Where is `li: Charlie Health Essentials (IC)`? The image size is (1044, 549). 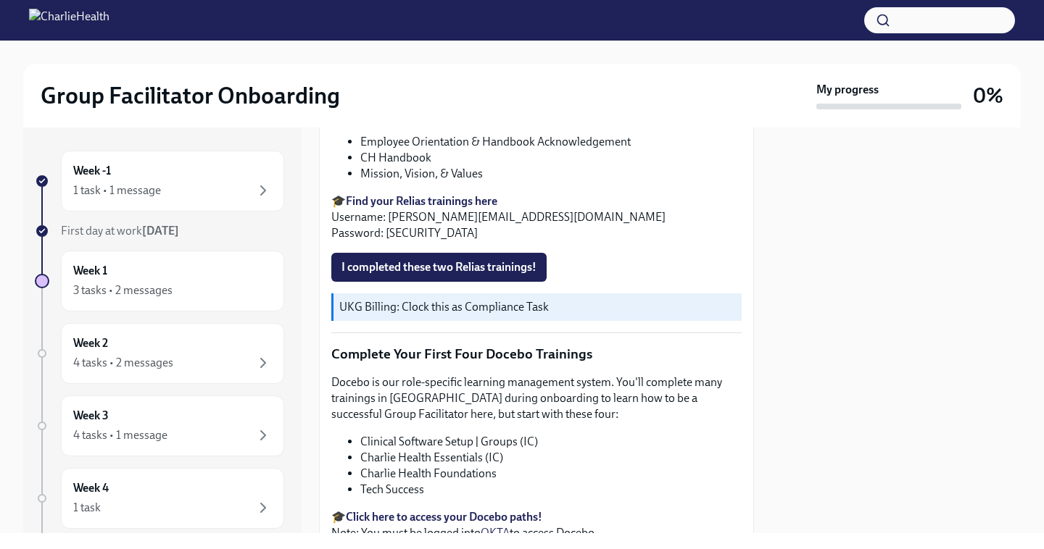 li: Charlie Health Essentials (IC) is located at coordinates (551, 458).